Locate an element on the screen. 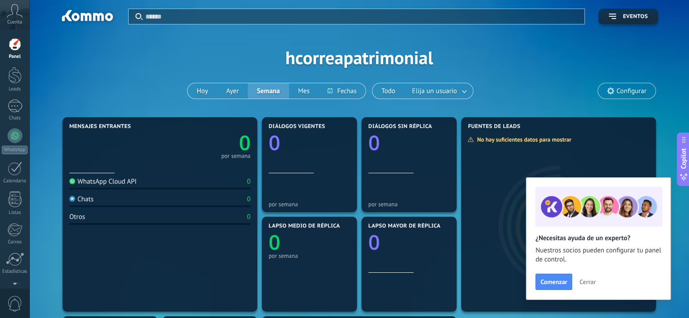 This screenshot has width=689, height=318. a: 0 is located at coordinates (205, 143).